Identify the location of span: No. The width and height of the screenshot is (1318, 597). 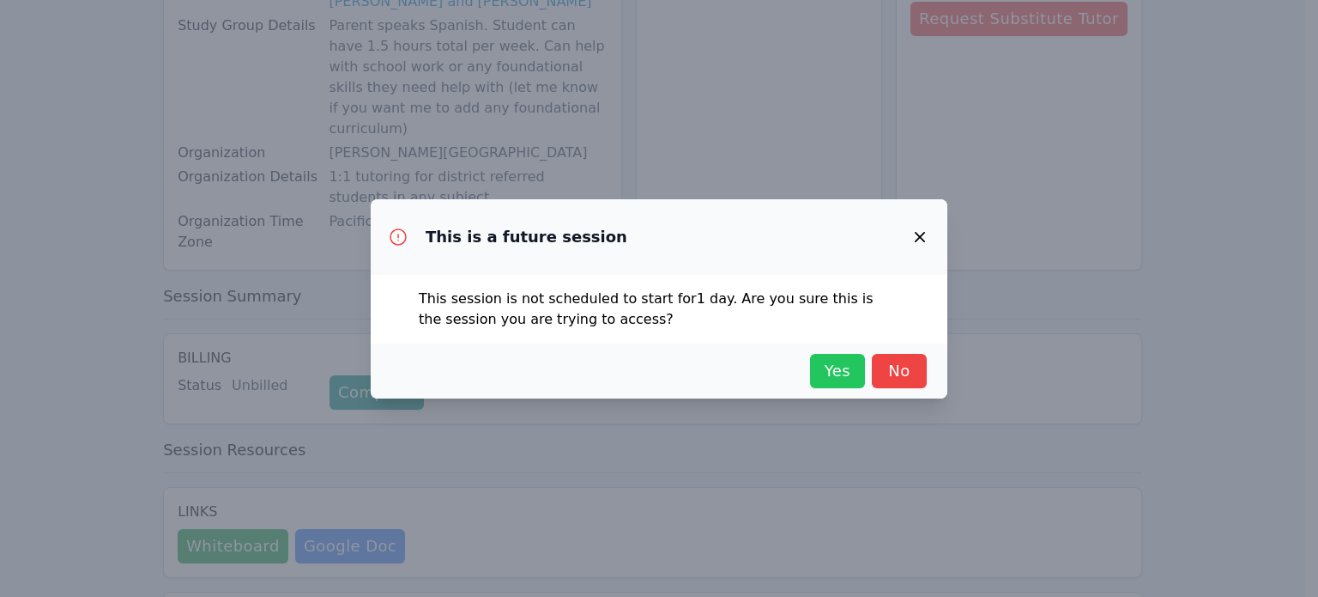
(899, 371).